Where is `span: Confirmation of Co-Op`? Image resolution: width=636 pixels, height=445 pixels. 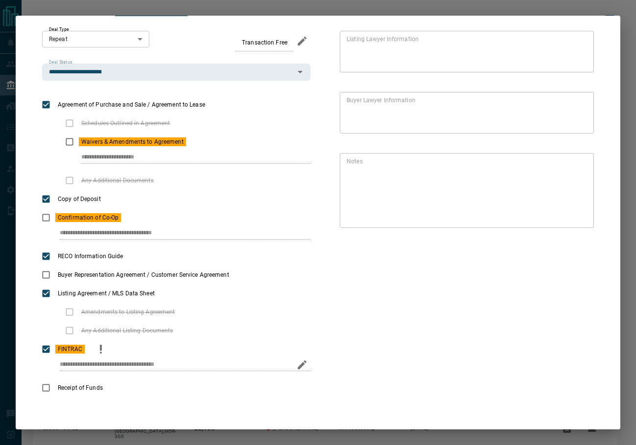 span: Confirmation of Co-Op is located at coordinates (88, 218).